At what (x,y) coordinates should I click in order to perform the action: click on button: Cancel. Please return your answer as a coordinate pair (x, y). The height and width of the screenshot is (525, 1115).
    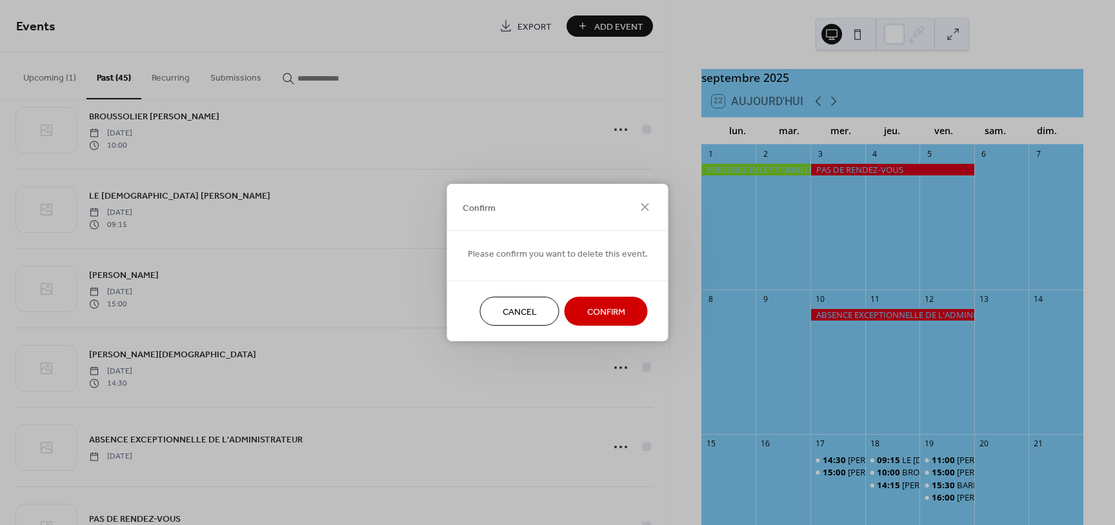
    Looking at the image, I should click on (520, 311).